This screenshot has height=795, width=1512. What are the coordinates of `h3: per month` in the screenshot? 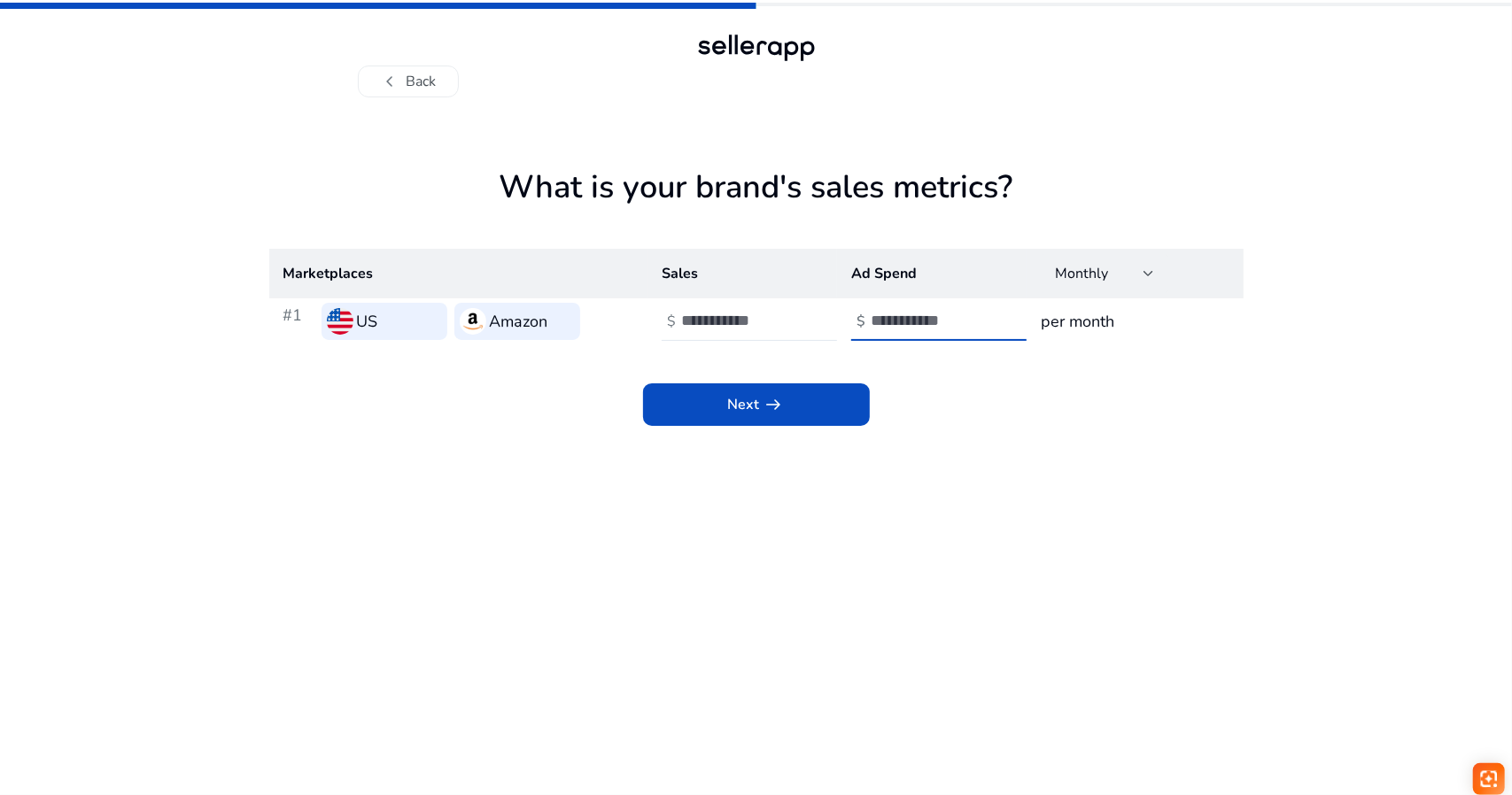 It's located at (1134, 321).